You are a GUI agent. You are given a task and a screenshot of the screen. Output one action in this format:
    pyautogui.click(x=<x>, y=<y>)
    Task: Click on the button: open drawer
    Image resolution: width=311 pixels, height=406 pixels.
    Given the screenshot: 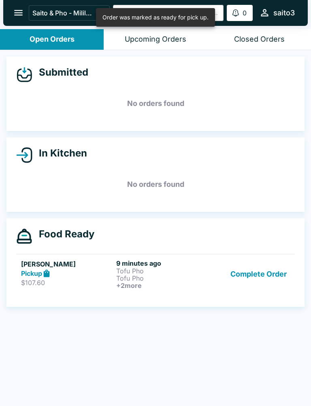 What is the action you would take?
    pyautogui.click(x=18, y=13)
    